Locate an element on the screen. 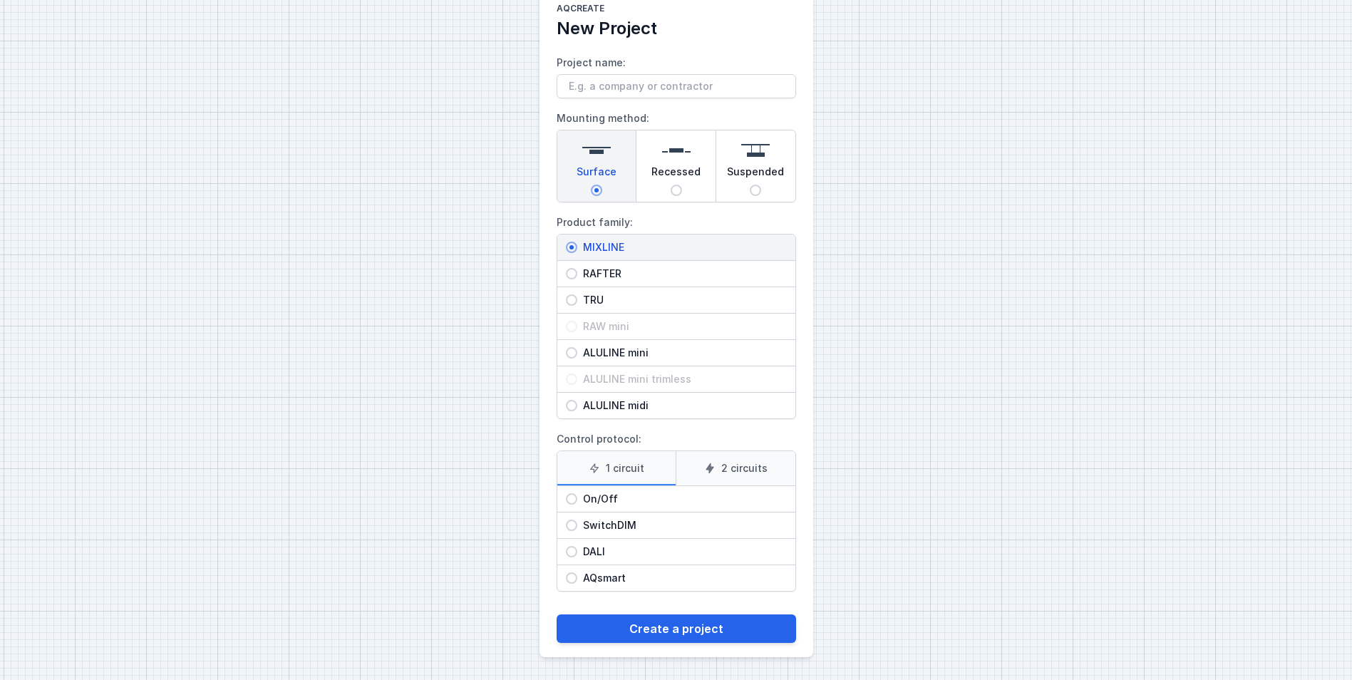 Image resolution: width=1352 pixels, height=680 pixels. span: RAFTER is located at coordinates (682, 274).